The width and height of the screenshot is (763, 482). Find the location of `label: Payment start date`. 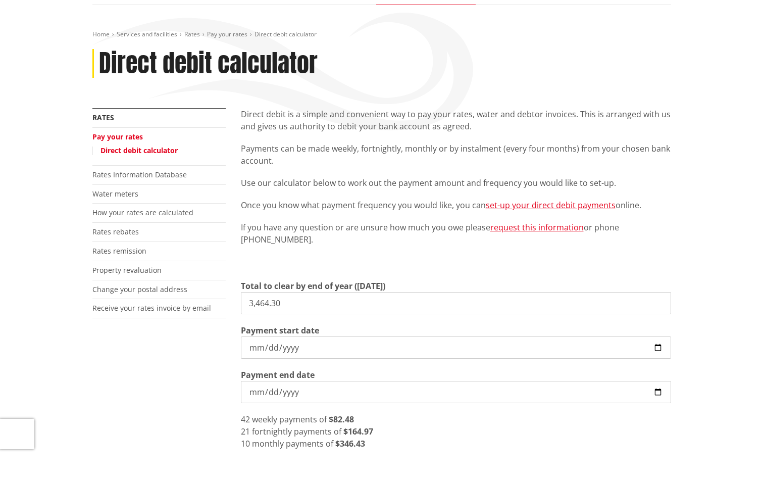

label: Payment start date is located at coordinates (280, 330).